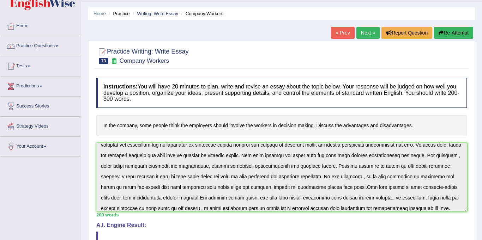  What do you see at coordinates (368, 33) in the screenshot?
I see `a: Next »` at bounding box center [368, 33].